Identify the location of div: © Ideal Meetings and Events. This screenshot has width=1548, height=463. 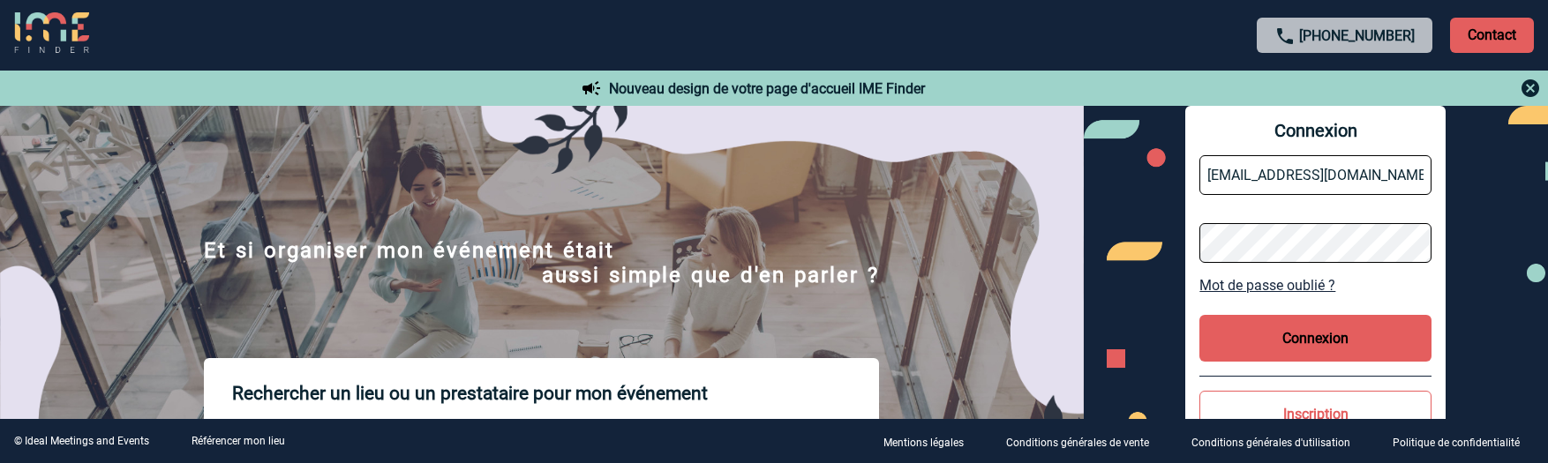
(81, 441).